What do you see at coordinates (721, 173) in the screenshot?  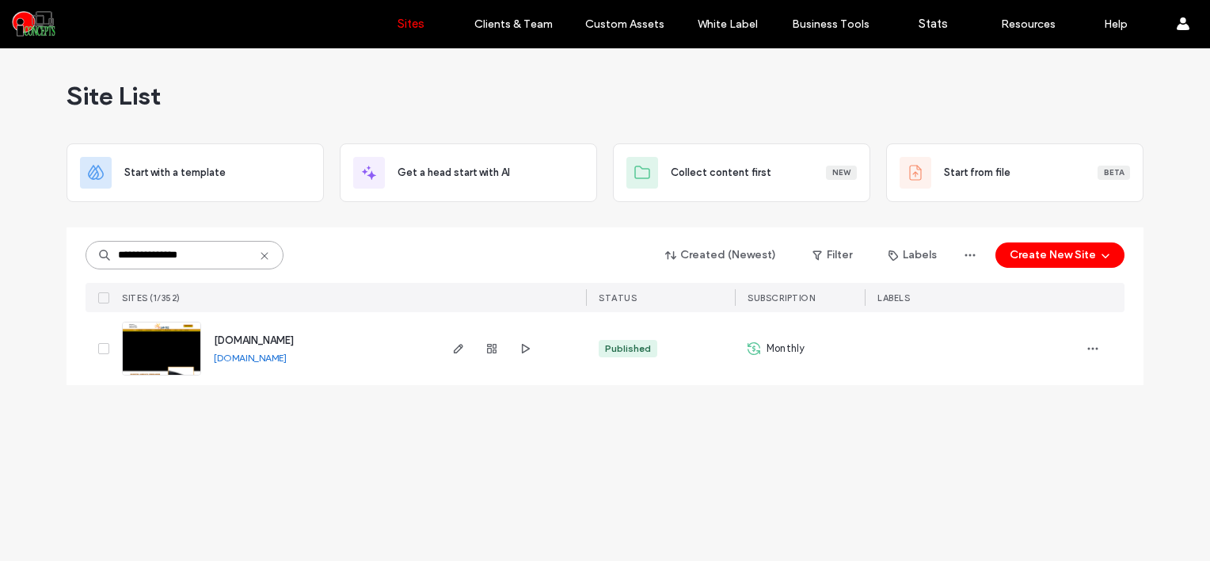 I see `span: Collect content first` at bounding box center [721, 173].